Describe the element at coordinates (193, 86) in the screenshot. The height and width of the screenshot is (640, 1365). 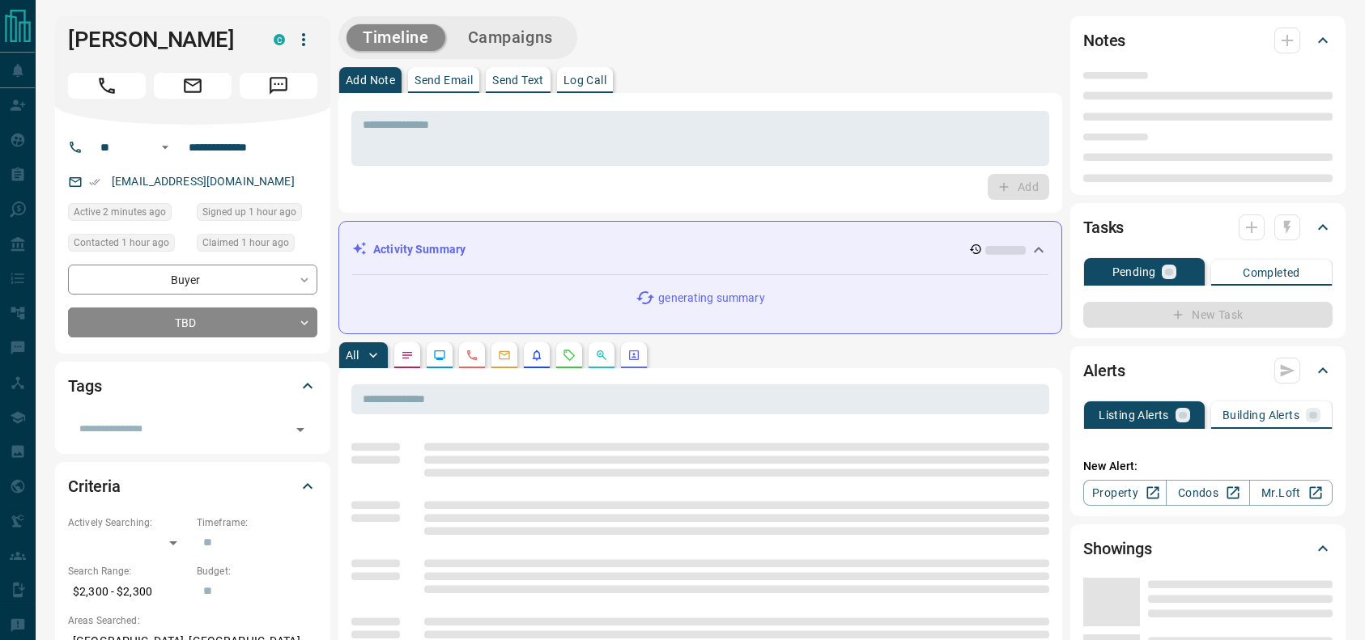
I see `span: Email` at that location.